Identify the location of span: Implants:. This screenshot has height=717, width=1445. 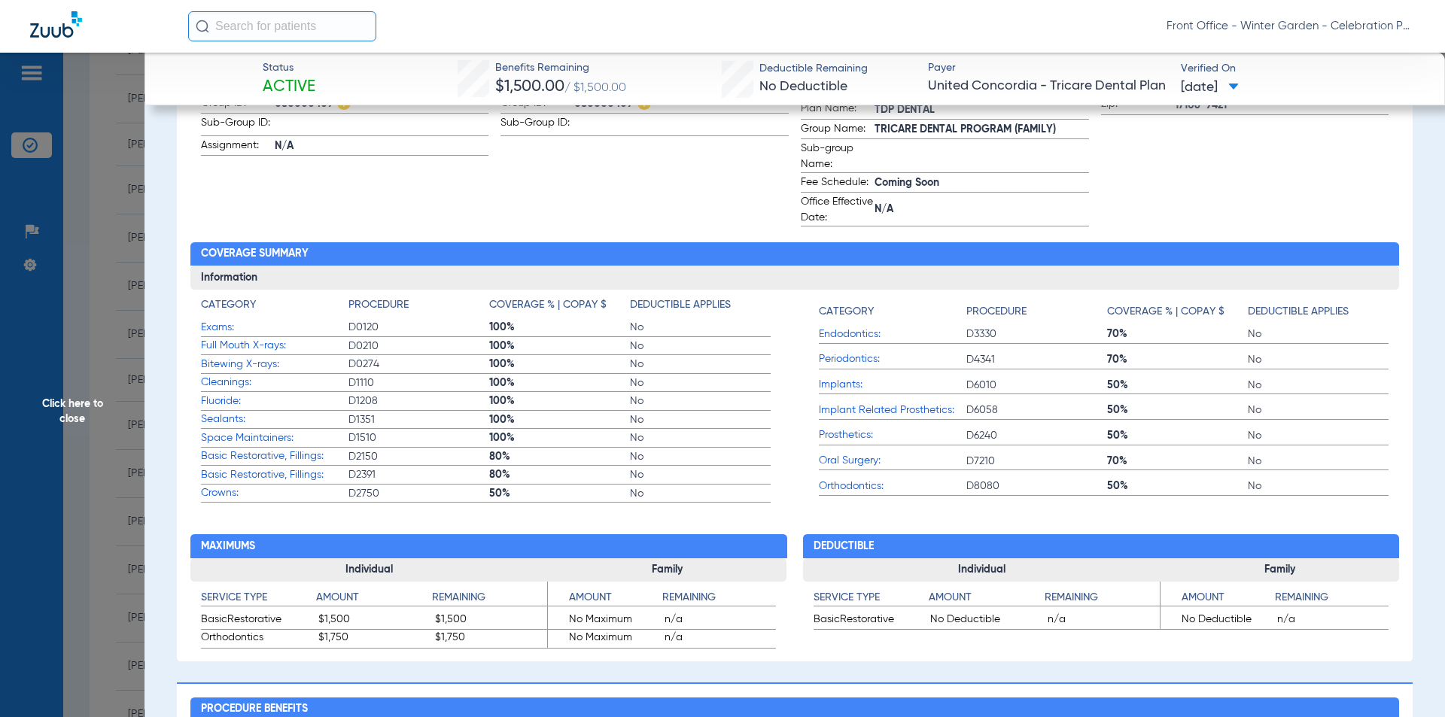
(893, 385).